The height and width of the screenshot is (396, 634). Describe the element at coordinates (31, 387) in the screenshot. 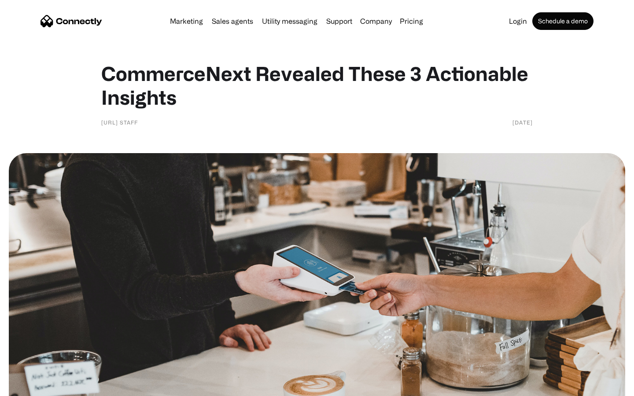

I see `aside: Language selected: English` at that location.